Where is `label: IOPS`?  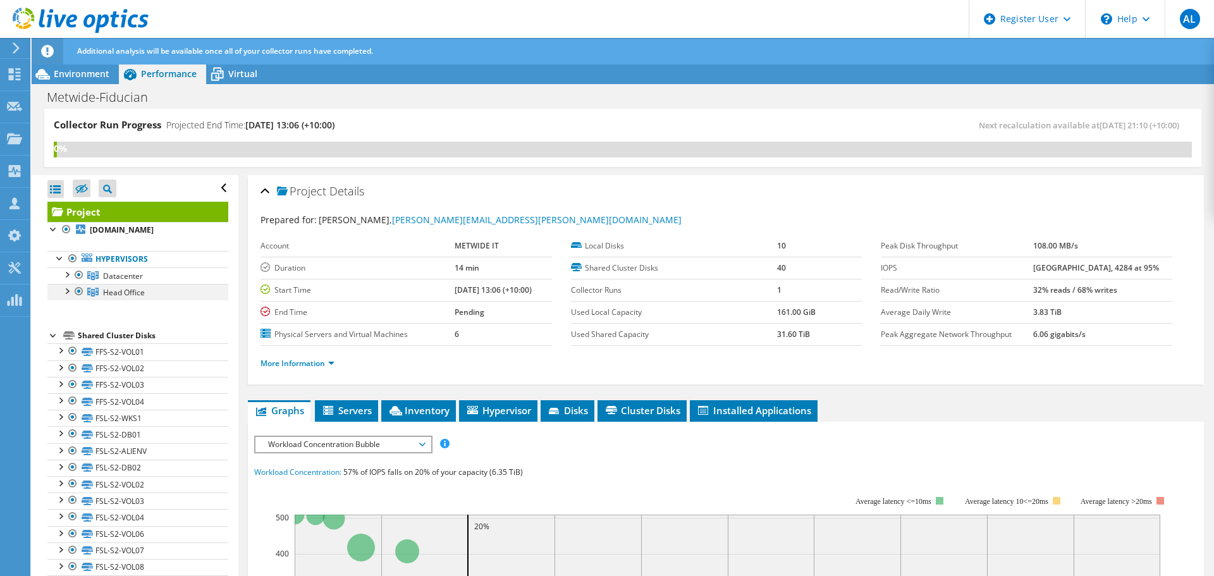
label: IOPS is located at coordinates (956, 268).